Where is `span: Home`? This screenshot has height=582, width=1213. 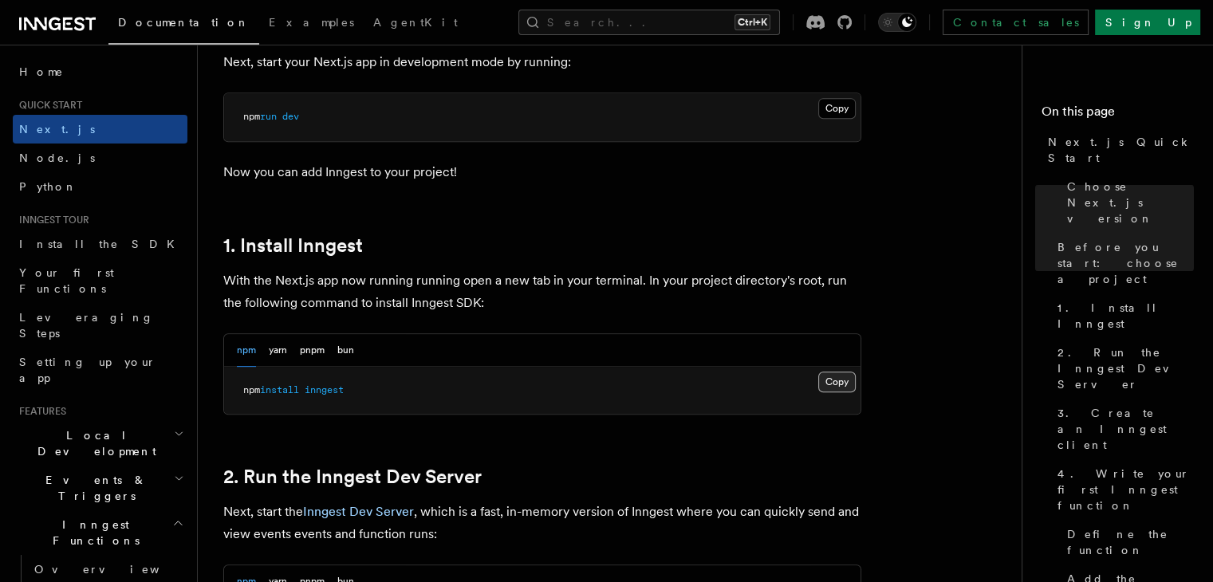
span: Home is located at coordinates (41, 72).